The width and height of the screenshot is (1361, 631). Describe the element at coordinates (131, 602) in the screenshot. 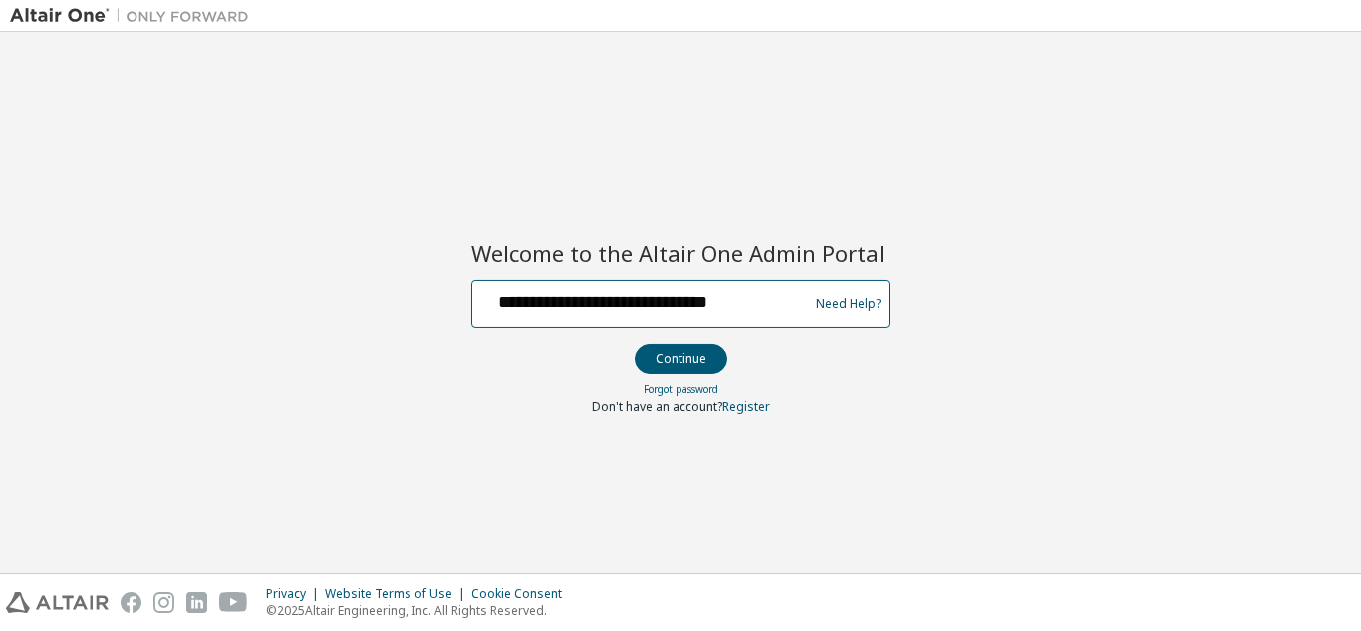

I see `img: facebook.svg` at that location.